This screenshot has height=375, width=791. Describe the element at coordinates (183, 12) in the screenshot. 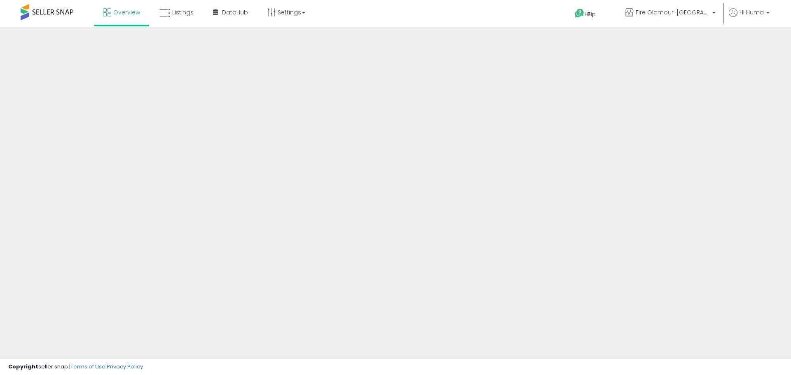

I see `span: Listings` at that location.